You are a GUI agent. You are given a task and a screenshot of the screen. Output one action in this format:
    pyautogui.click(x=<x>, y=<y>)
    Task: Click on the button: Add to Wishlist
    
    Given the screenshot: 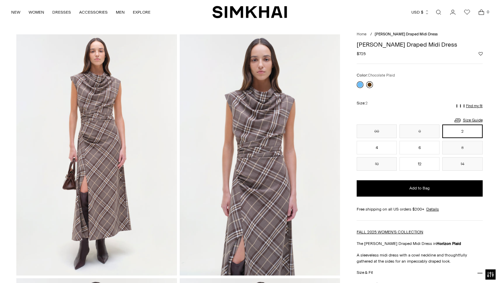 What is the action you would take?
    pyautogui.click(x=481, y=54)
    